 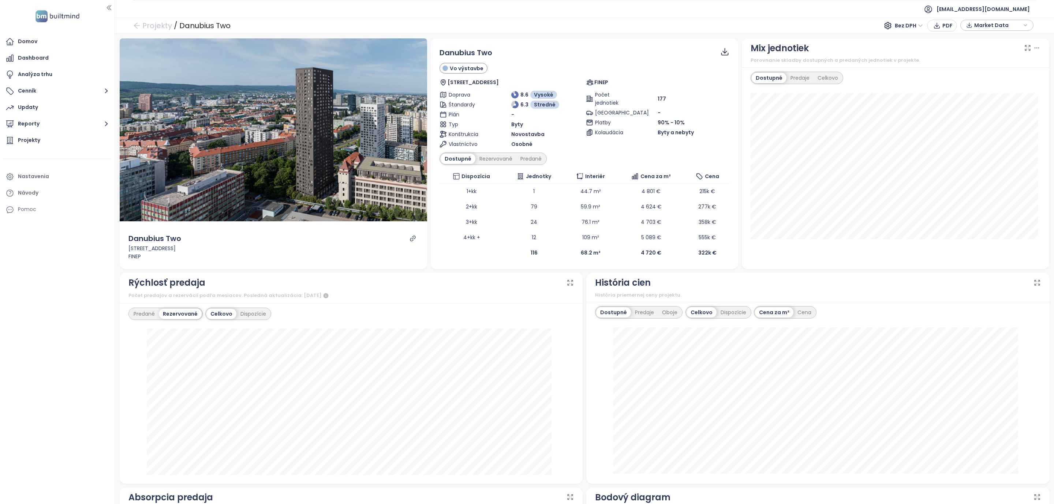 I want to click on span: Cena za m², so click(x=656, y=176).